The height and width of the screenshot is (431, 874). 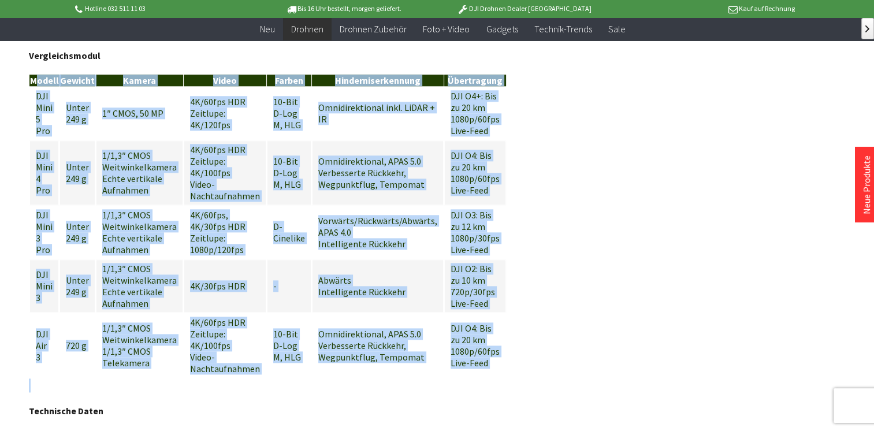 I want to click on td: DJI O2: Bis zu 10 km 720p/30fps Live-Feed, so click(x=475, y=286).